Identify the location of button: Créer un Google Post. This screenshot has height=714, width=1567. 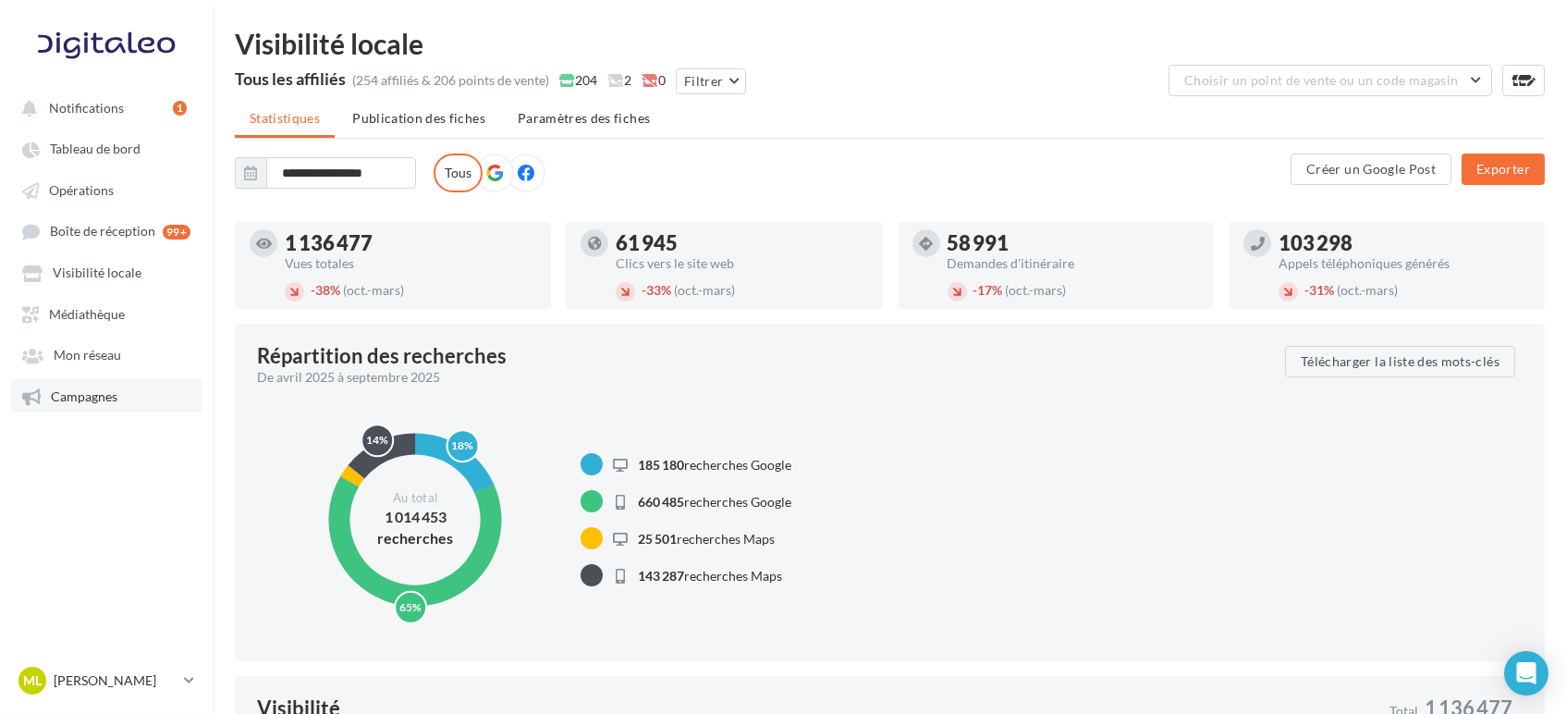
(1371, 169).